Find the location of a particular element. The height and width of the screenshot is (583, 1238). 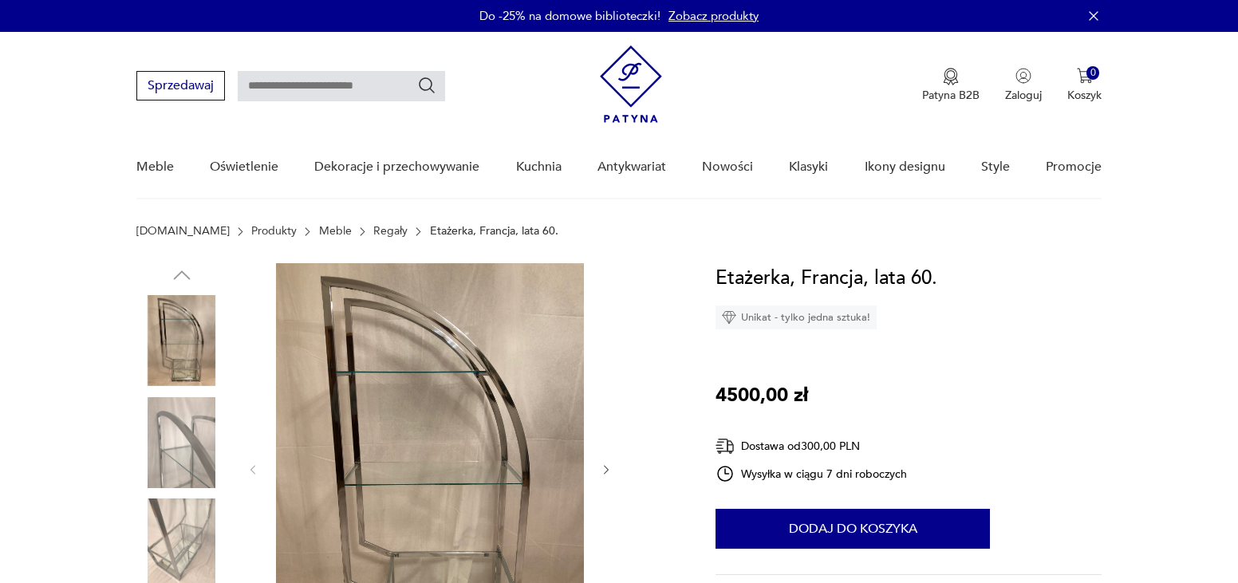

img: Ikona medalu is located at coordinates (951, 77).